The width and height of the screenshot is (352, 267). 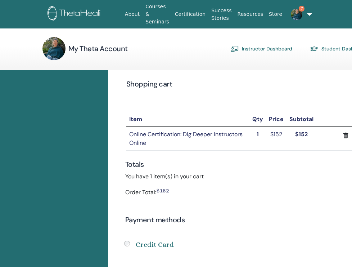 I want to click on h4: Credit Card, so click(x=155, y=244).